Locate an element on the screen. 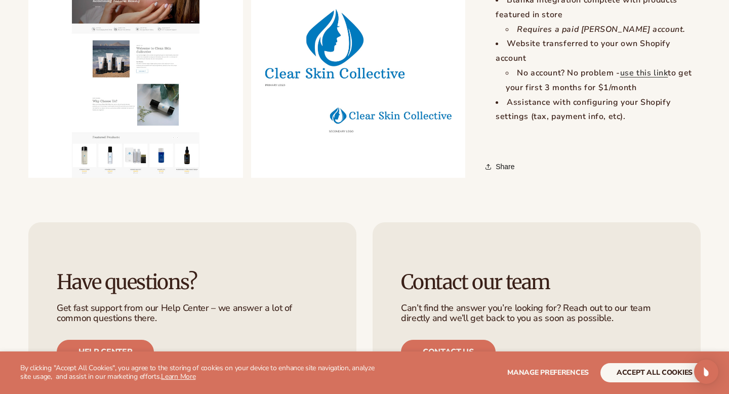 The width and height of the screenshot is (729, 394). img: tab_keywords_by_traffic_grey.svg is located at coordinates (105, 63).